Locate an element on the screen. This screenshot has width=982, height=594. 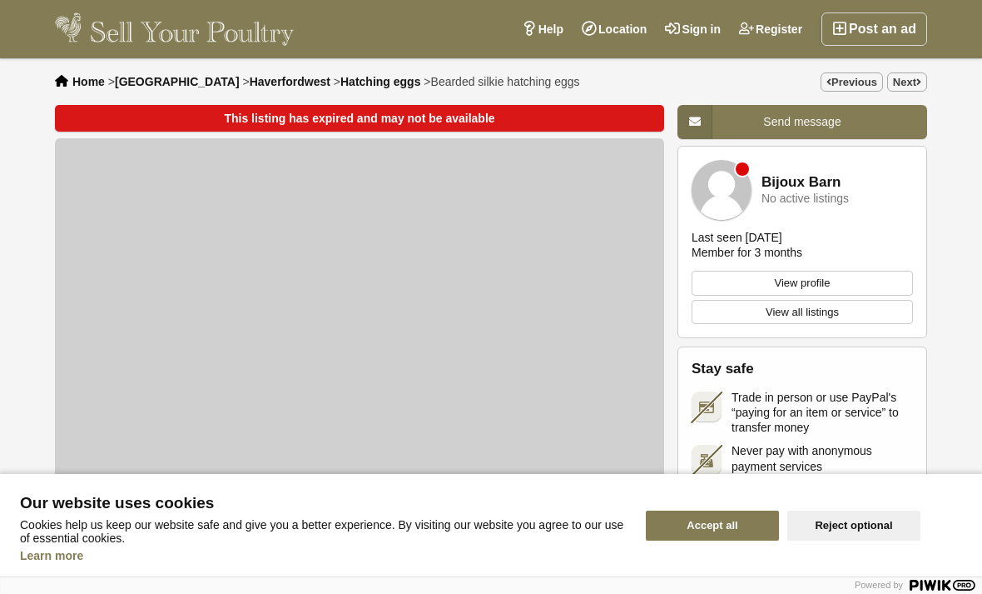
div: Member is offline is located at coordinates (743, 169).